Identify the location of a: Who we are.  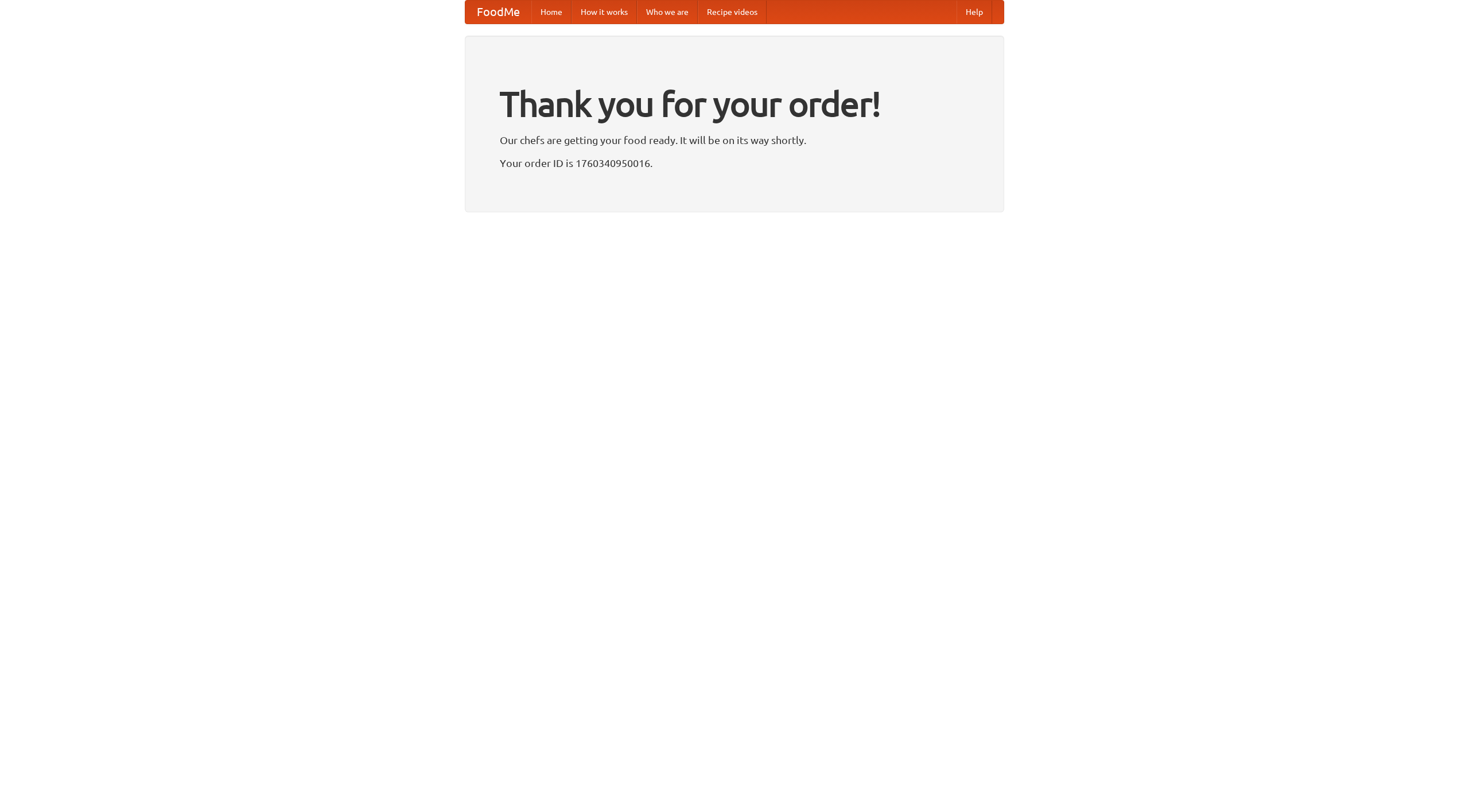
(668, 12).